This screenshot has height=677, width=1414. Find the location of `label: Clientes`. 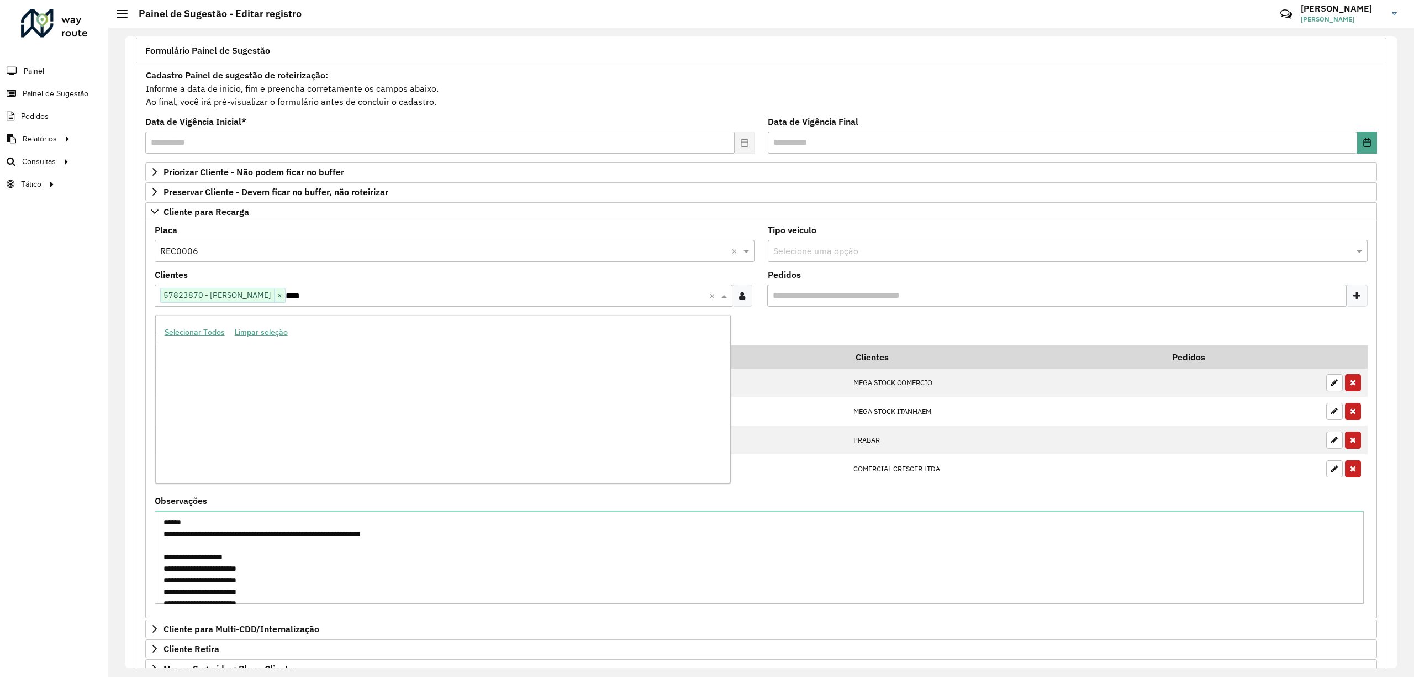

label: Clientes is located at coordinates (171, 274).